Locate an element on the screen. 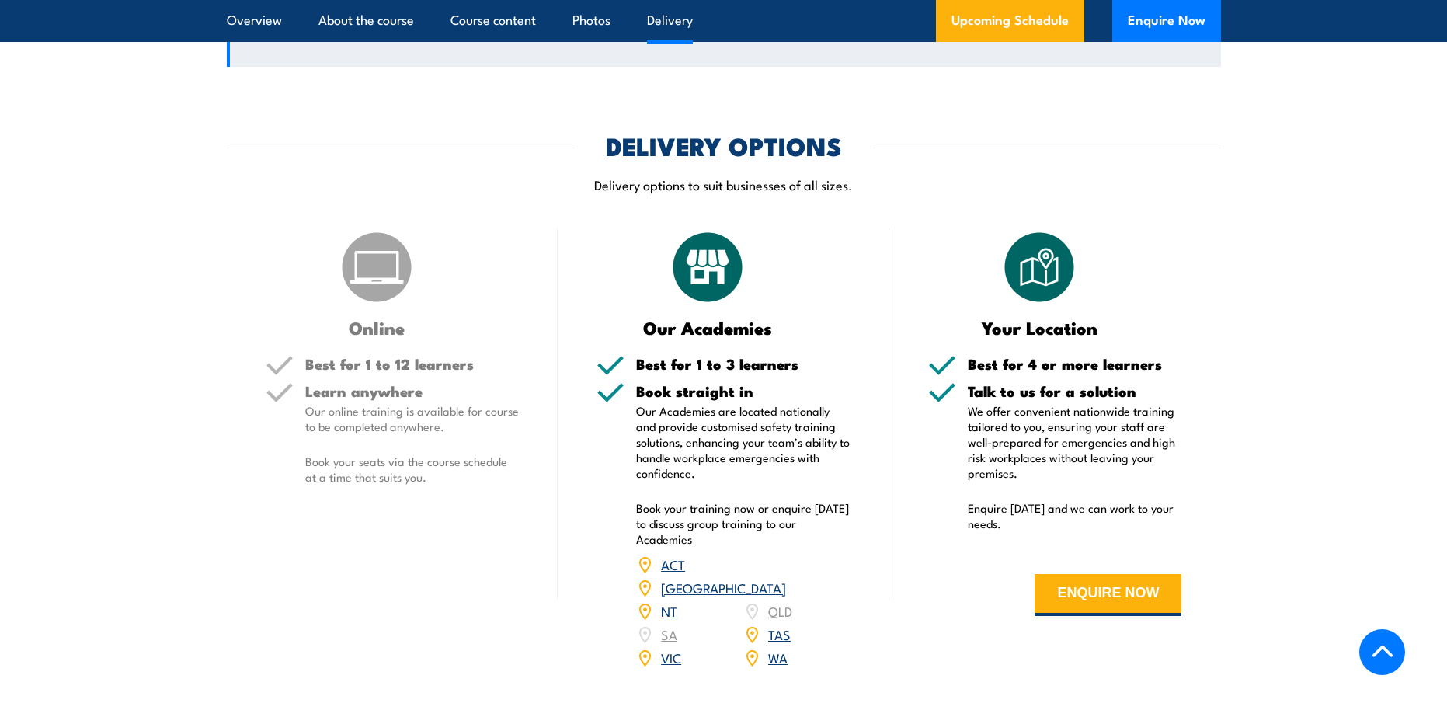 This screenshot has width=1447, height=717. h5: Best for 1 to 3 learners is located at coordinates (743, 364).